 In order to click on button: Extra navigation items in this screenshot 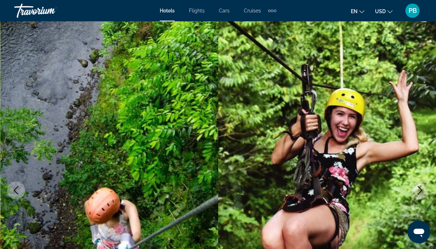, I will do `click(272, 11)`.